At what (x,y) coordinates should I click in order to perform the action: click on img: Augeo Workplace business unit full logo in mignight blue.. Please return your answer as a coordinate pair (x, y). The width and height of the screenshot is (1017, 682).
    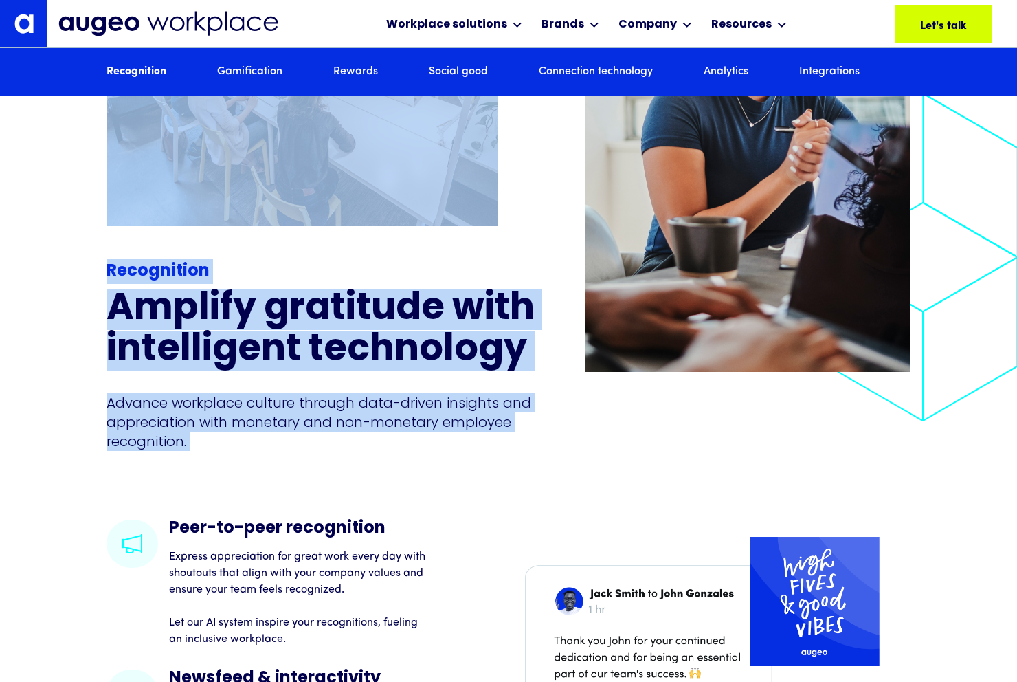
    Looking at the image, I should click on (168, 23).